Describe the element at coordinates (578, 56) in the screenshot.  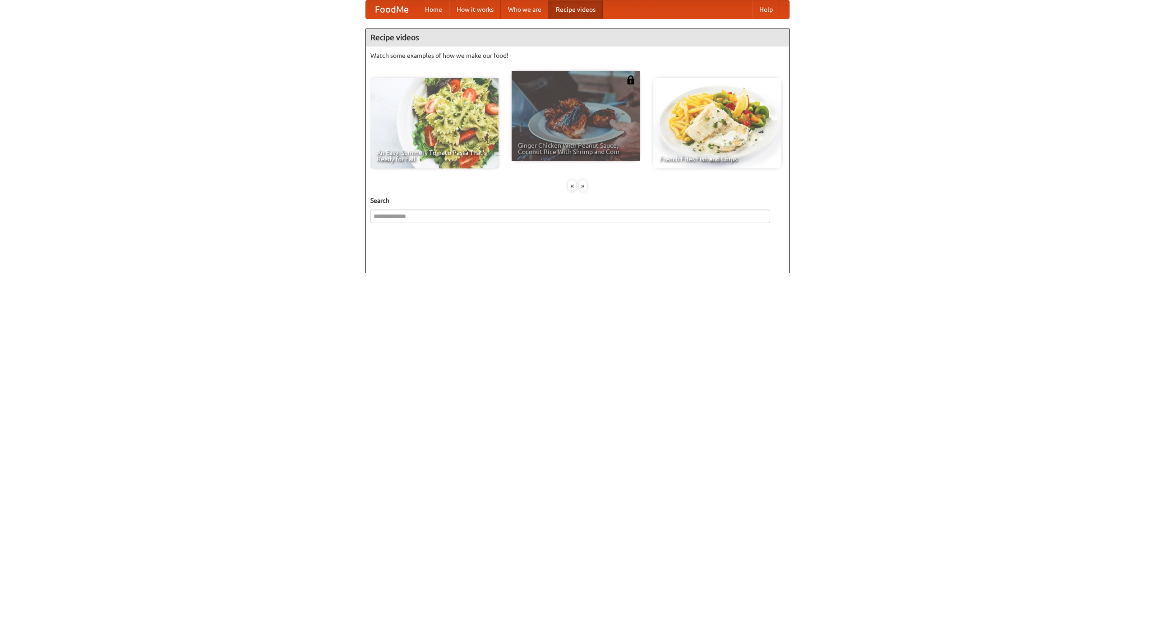
I see `p: Watch some examples of how we make our food!` at that location.